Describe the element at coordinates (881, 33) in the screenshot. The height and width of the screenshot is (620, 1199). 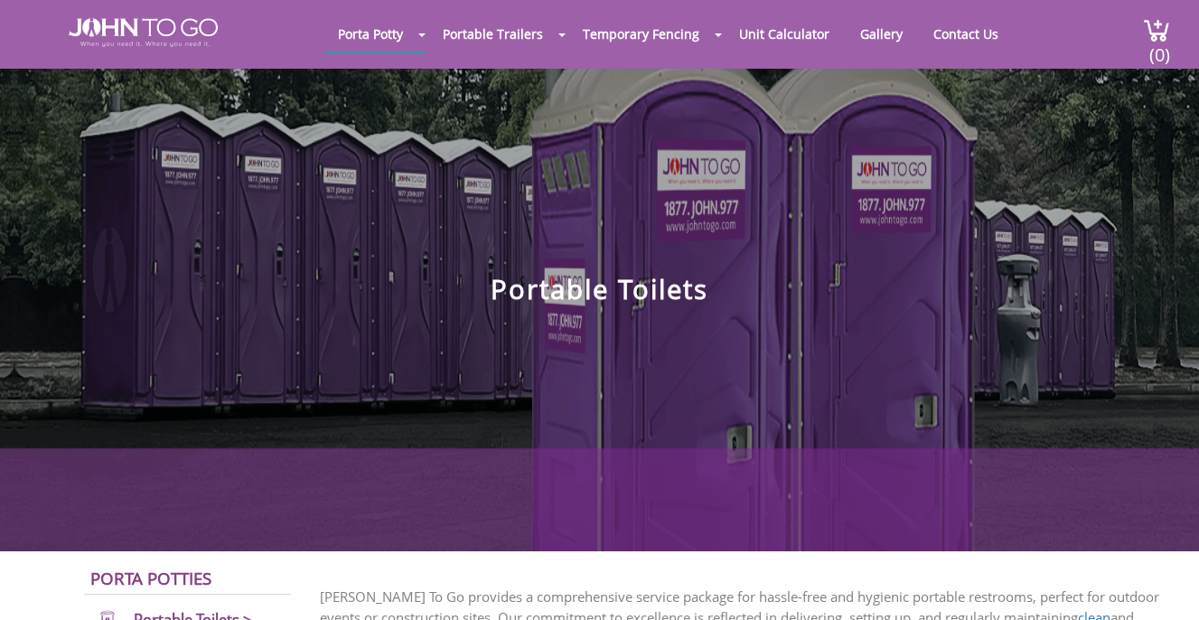
I see `a: Gallery` at that location.